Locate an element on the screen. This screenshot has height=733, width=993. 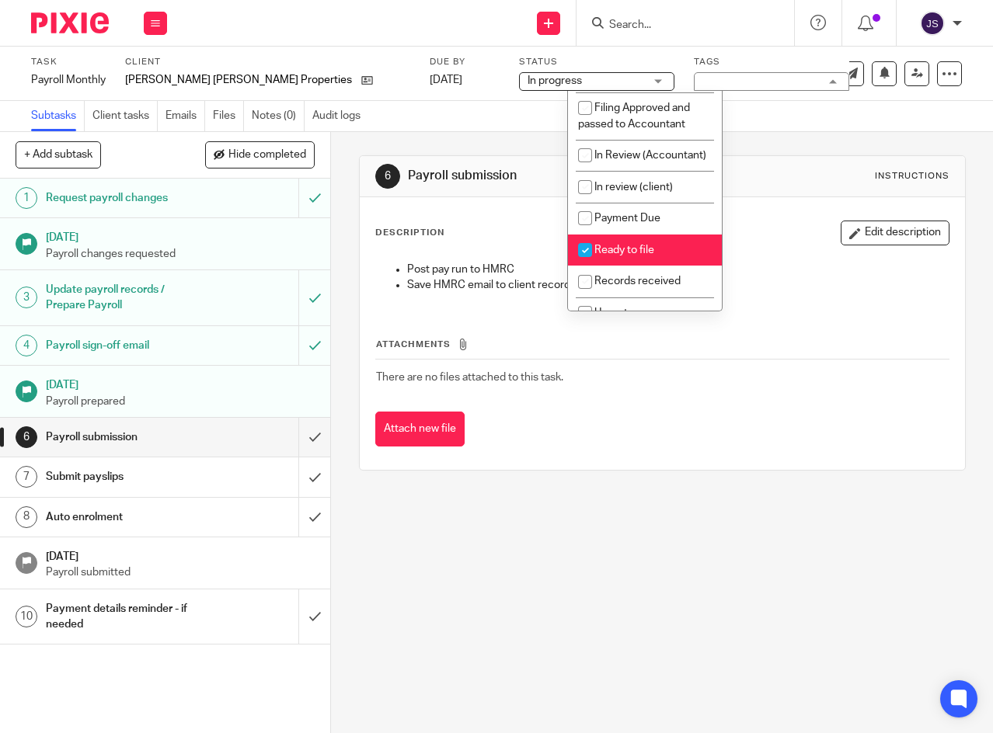
span: Ready to file is located at coordinates (624, 250).